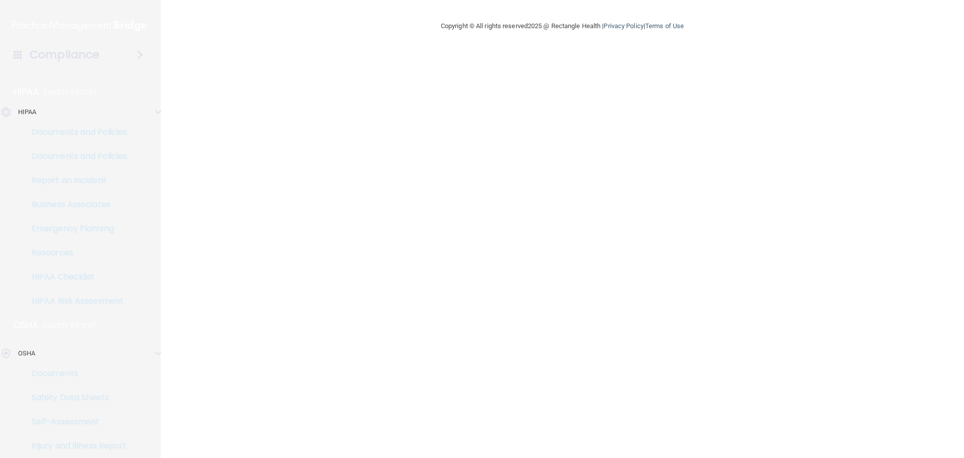  Describe the element at coordinates (75, 204) in the screenshot. I see `p: Business Associates` at that location.